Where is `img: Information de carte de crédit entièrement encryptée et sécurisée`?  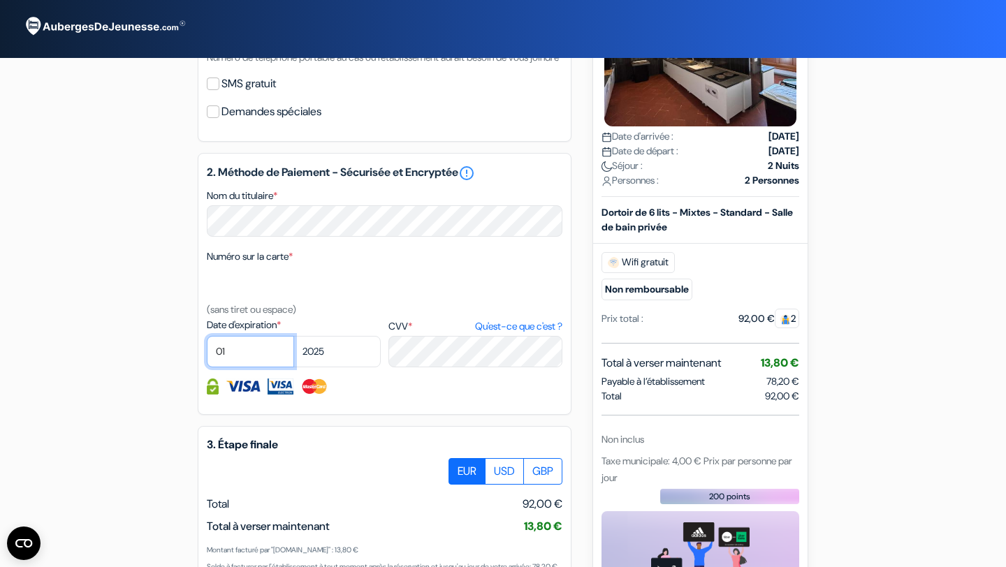 img: Information de carte de crédit entièrement encryptée et sécurisée is located at coordinates (212, 386).